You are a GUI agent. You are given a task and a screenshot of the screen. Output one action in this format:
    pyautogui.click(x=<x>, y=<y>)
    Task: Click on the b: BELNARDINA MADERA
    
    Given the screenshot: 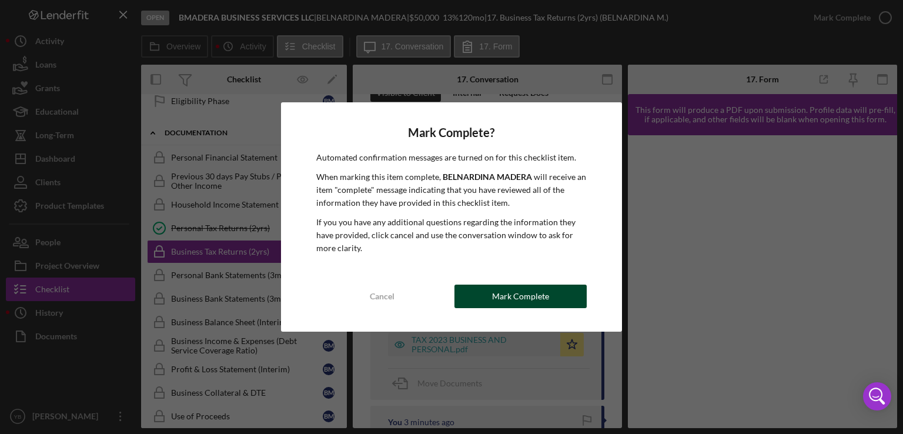 What is the action you would take?
    pyautogui.click(x=487, y=176)
    